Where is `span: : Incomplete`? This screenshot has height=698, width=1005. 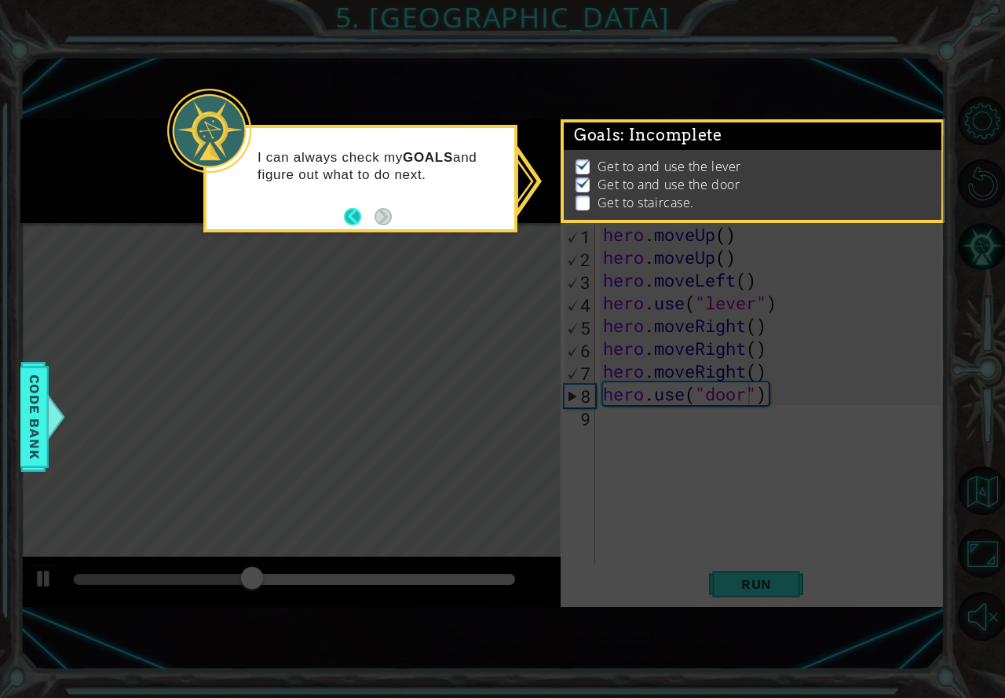 span: : Incomplete is located at coordinates (671, 135).